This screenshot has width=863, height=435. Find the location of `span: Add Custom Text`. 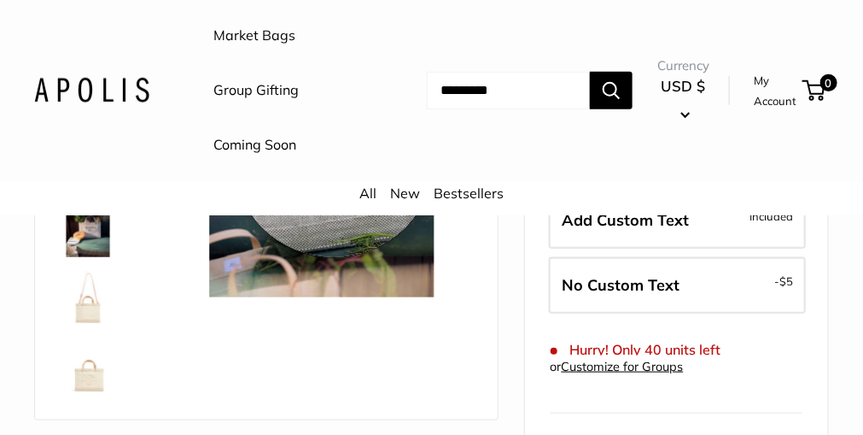

span: Add Custom Text is located at coordinates (626, 219).